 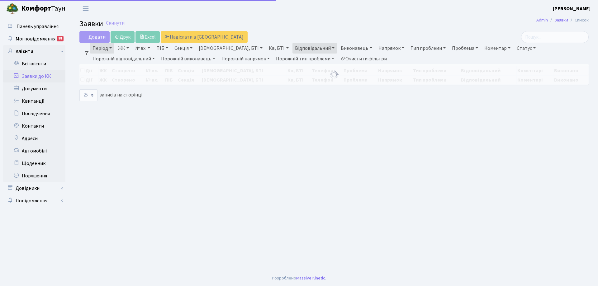 What do you see at coordinates (34, 89) in the screenshot?
I see `a: Документи` at bounding box center [34, 89].